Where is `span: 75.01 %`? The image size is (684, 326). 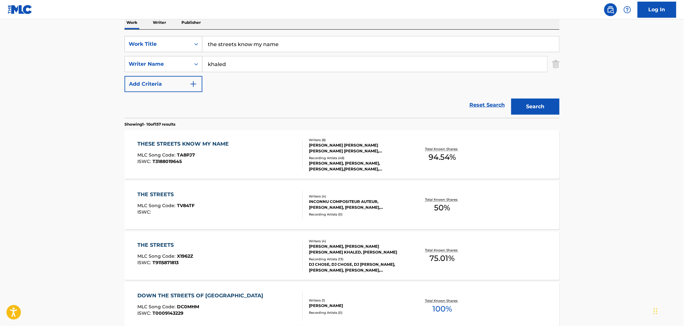
span: 75.01 % is located at coordinates (442, 258).